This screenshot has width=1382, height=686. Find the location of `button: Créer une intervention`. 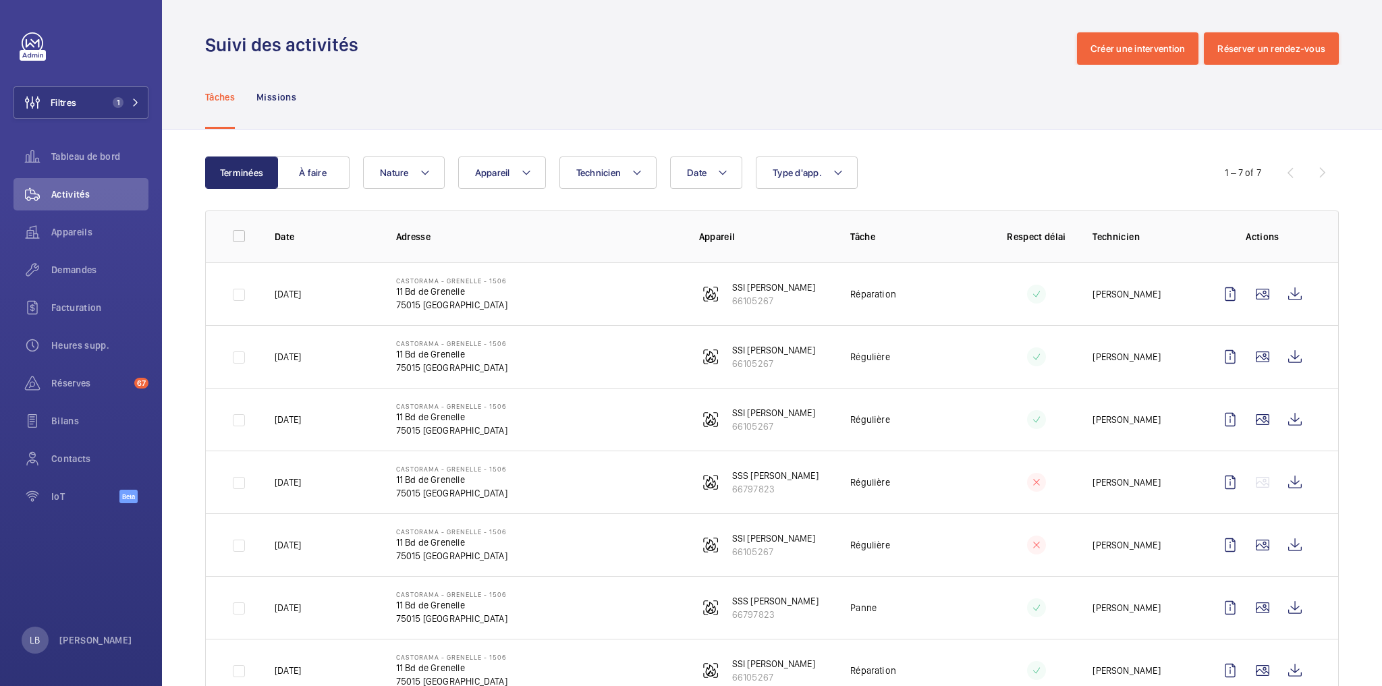

button: Créer une intervention is located at coordinates (1138, 49).